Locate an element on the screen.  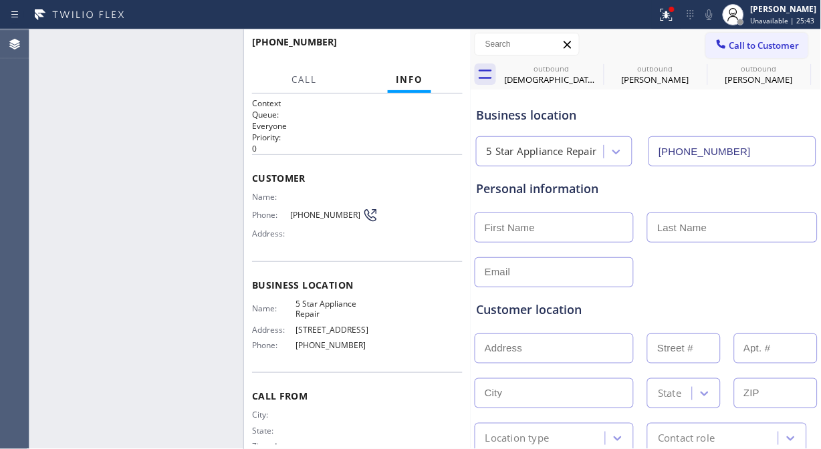
div: 5 Star Appliance Repair is located at coordinates (541, 152).